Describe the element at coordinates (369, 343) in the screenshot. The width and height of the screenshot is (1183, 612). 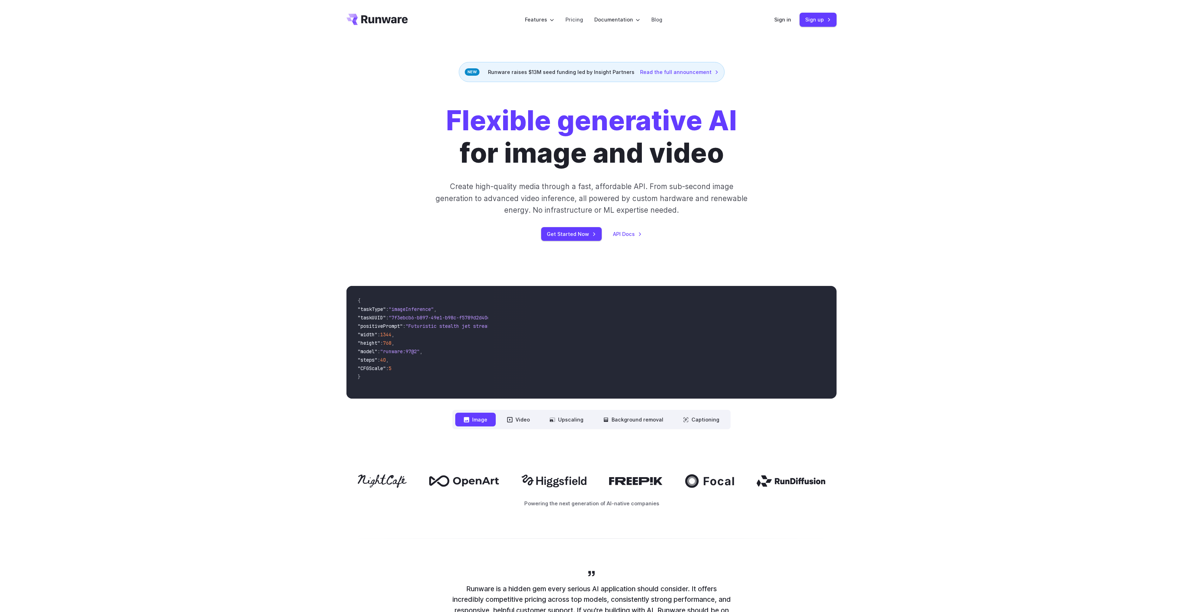
I see `span: "height"` at that location.